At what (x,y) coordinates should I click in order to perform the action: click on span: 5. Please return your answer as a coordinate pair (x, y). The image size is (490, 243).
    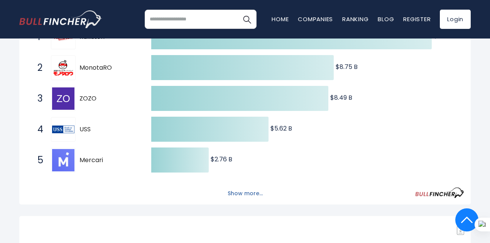
    Looking at the image, I should click on (37, 160).